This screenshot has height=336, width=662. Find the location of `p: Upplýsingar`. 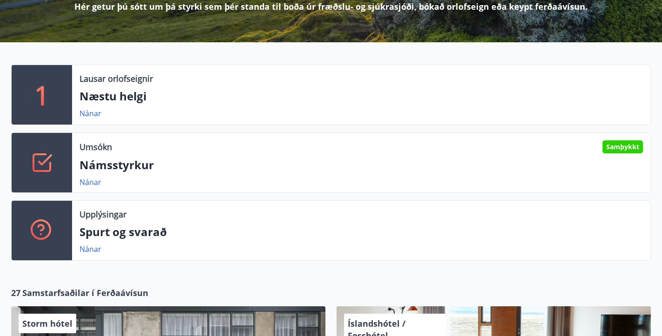

p: Upplýsingar is located at coordinates (103, 214).